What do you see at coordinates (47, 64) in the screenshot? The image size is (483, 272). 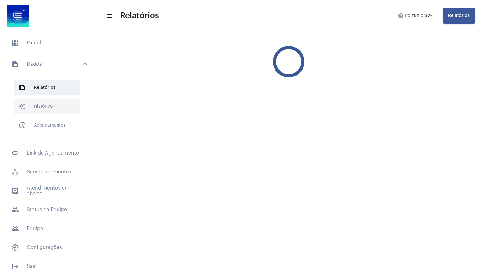 I see `mat-panel-title: Dados` at bounding box center [47, 64].